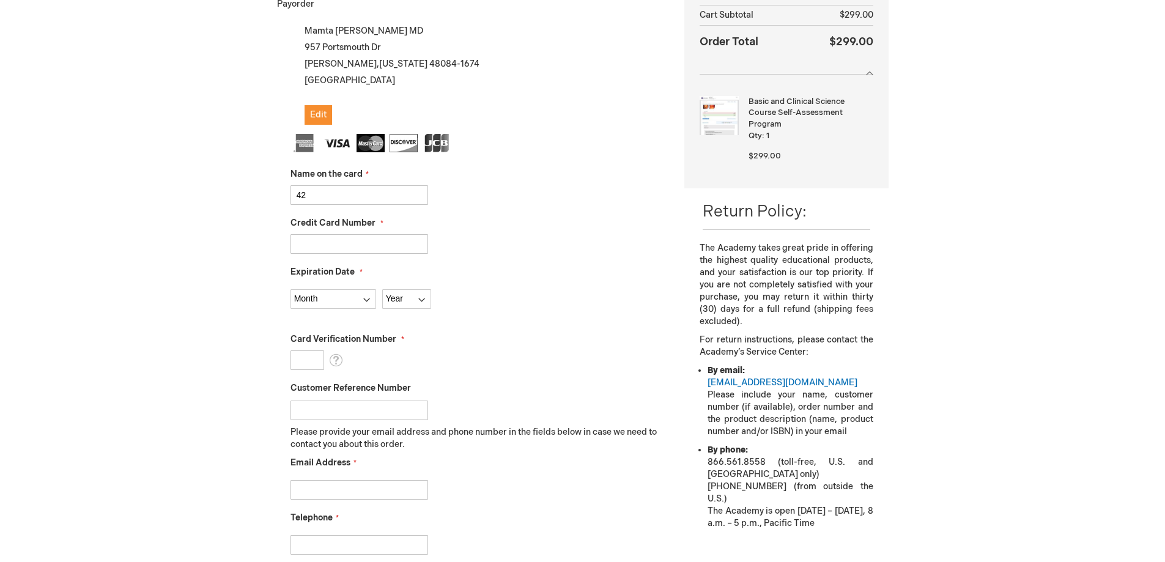 The height and width of the screenshot is (562, 1165). Describe the element at coordinates (751, 15) in the screenshot. I see `th: Cart Subtotal` at that location.